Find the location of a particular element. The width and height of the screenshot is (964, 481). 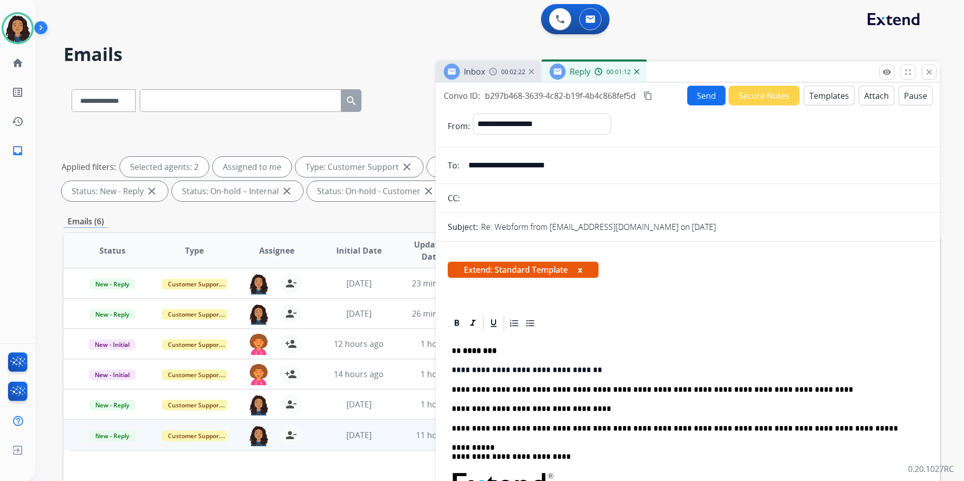

div: Ordered List is located at coordinates (514, 323).